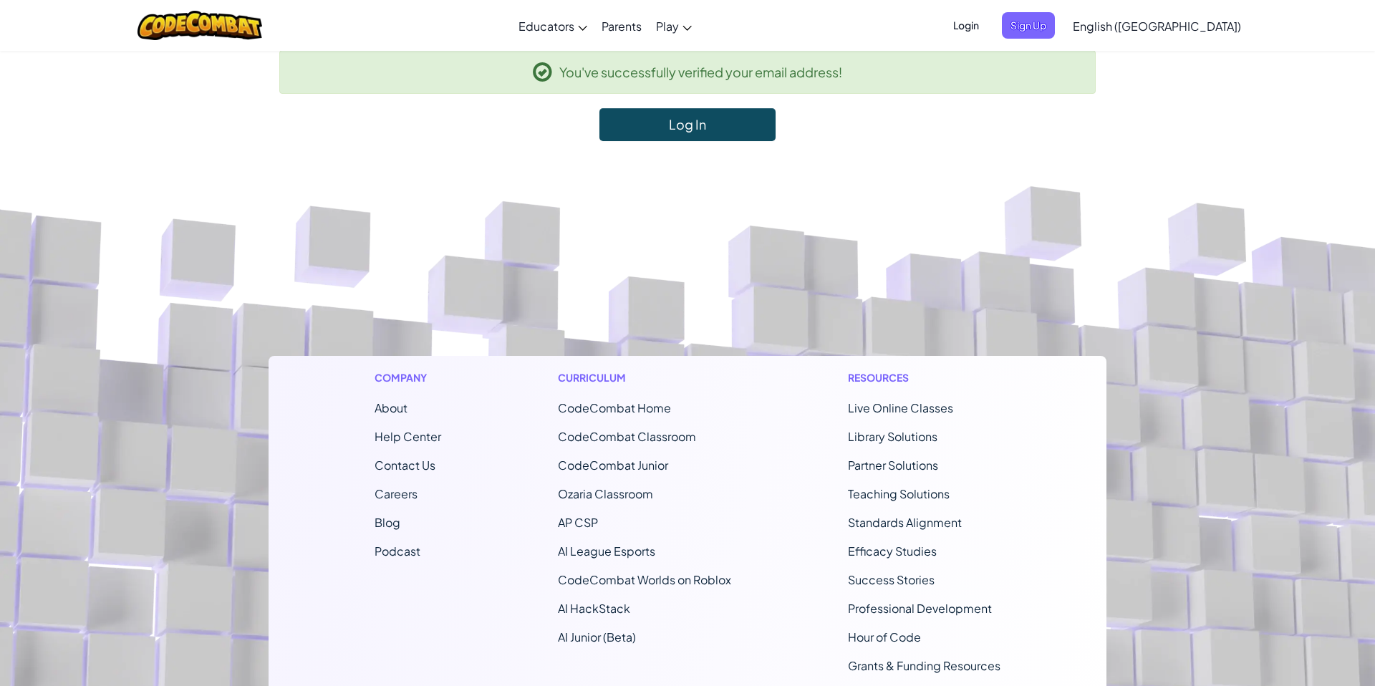  I want to click on a: About, so click(391, 407).